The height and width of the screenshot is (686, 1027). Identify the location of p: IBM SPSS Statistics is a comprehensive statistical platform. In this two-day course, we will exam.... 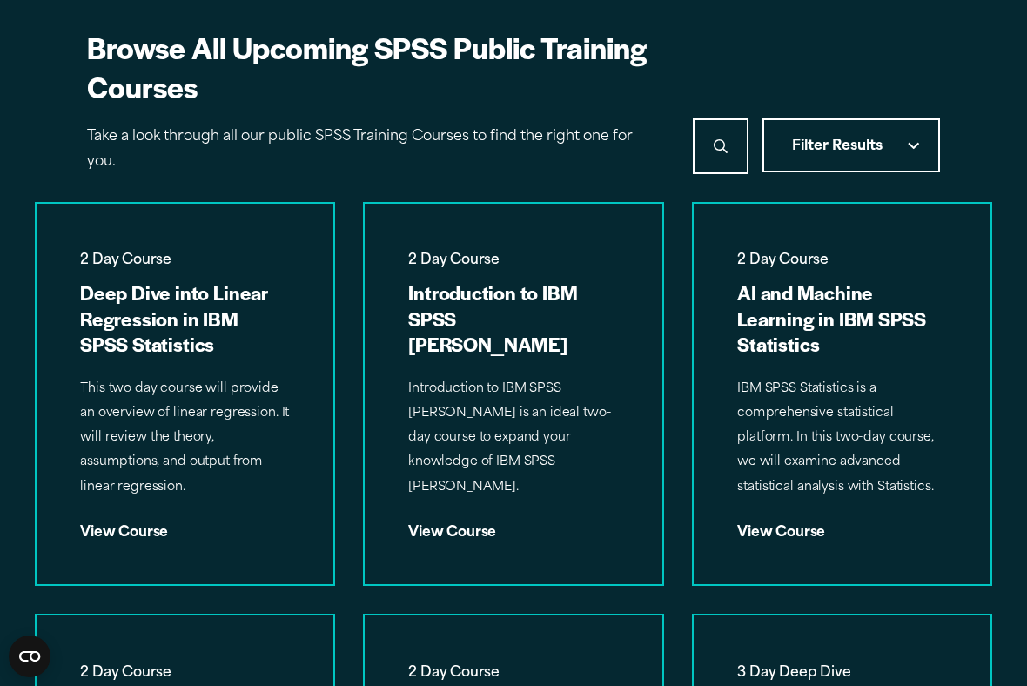
(842, 438).